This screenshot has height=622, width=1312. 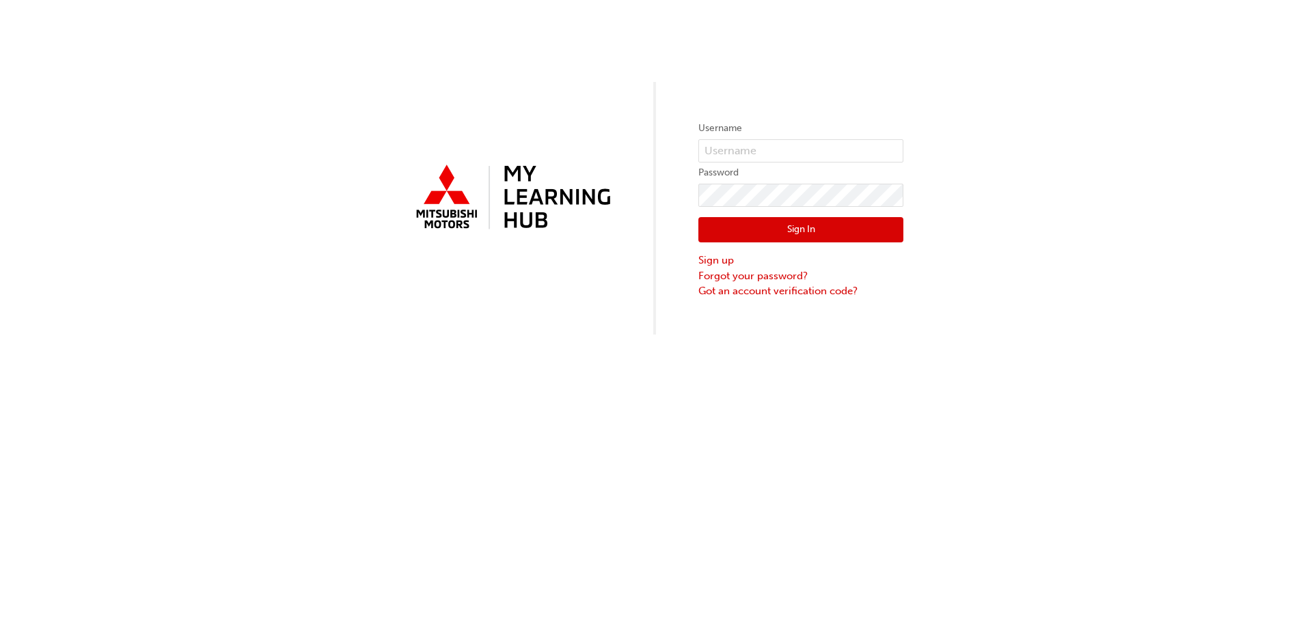 I want to click on a: Forgot your password?, so click(x=801, y=276).